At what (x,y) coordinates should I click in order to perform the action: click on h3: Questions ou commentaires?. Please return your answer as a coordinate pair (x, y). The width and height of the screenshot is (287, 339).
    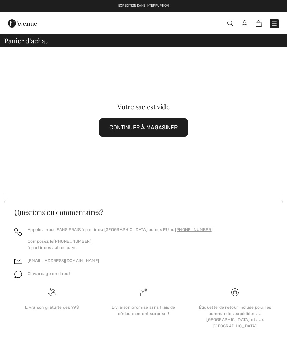
    Looking at the image, I should click on (143, 212).